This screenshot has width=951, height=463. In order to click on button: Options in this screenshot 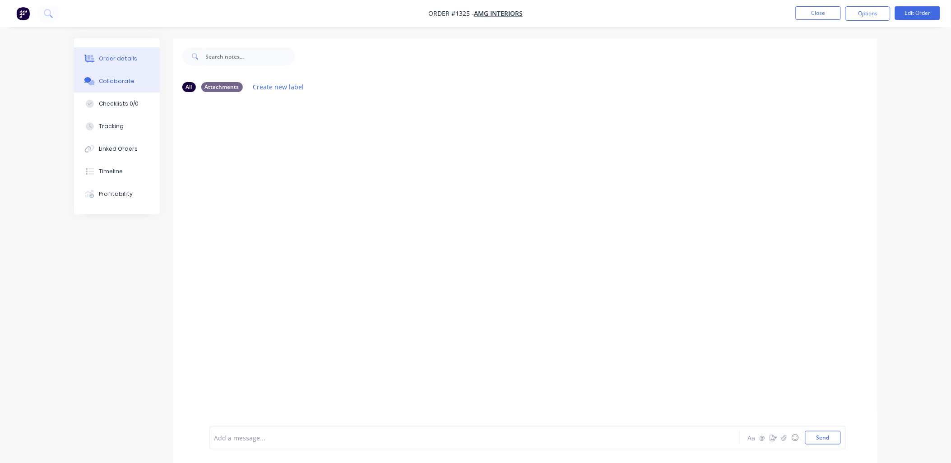, I will do `click(868, 14)`.